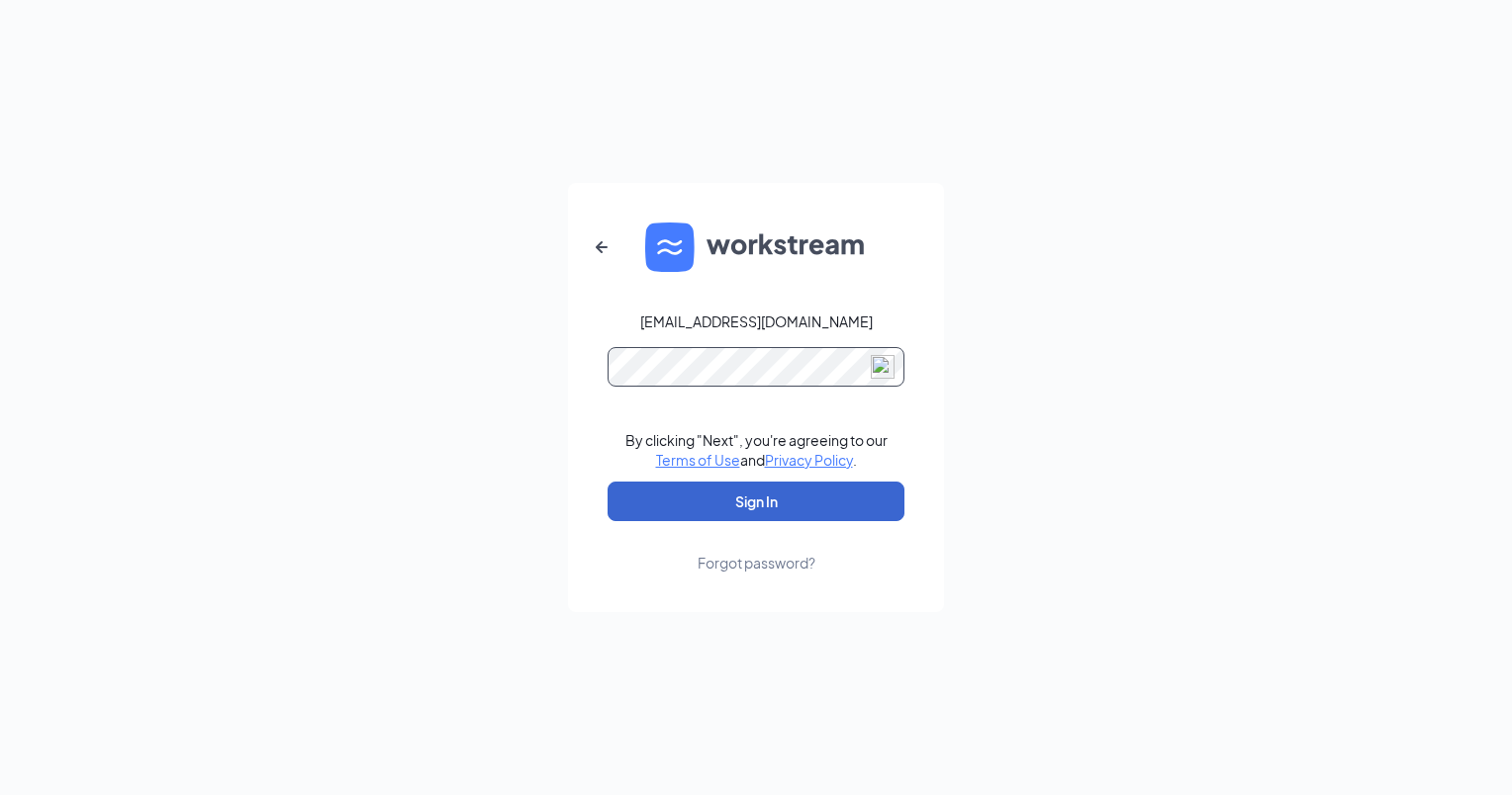 The width and height of the screenshot is (1512, 795). What do you see at coordinates (756, 502) in the screenshot?
I see `button: Sign In` at bounding box center [756, 502].